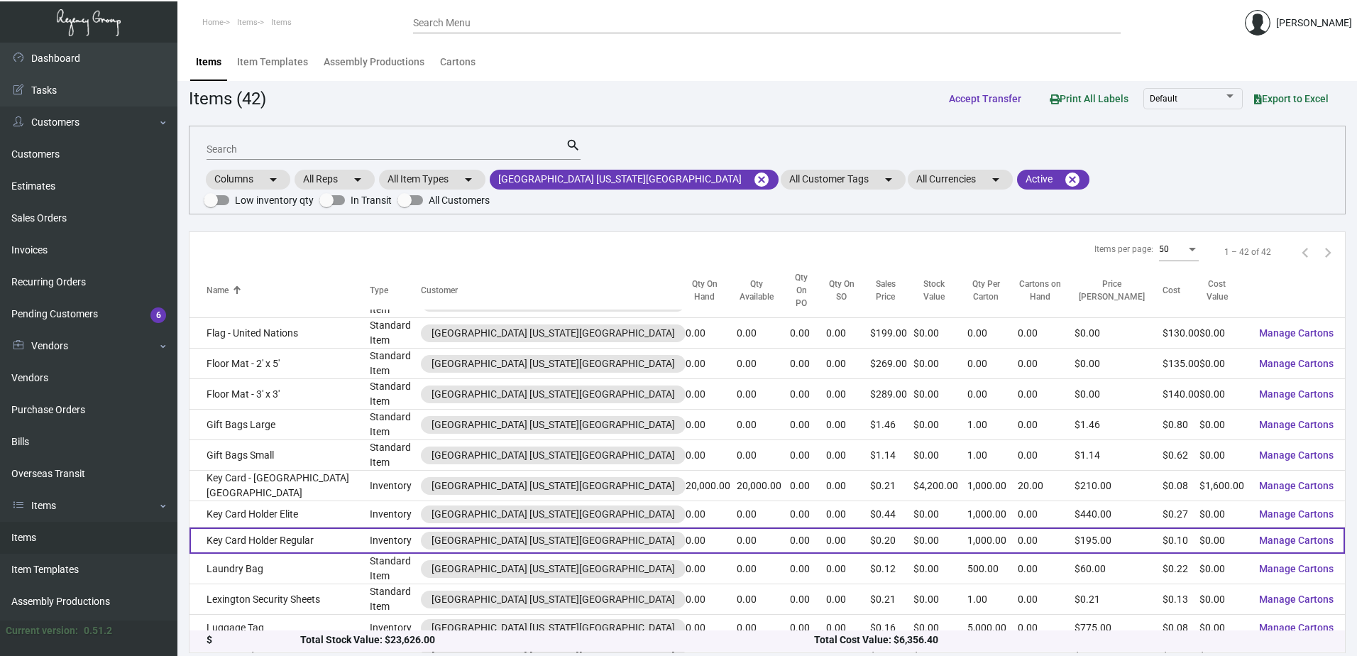  What do you see at coordinates (892, 363) in the screenshot?
I see `td: $269.00` at bounding box center [892, 363].